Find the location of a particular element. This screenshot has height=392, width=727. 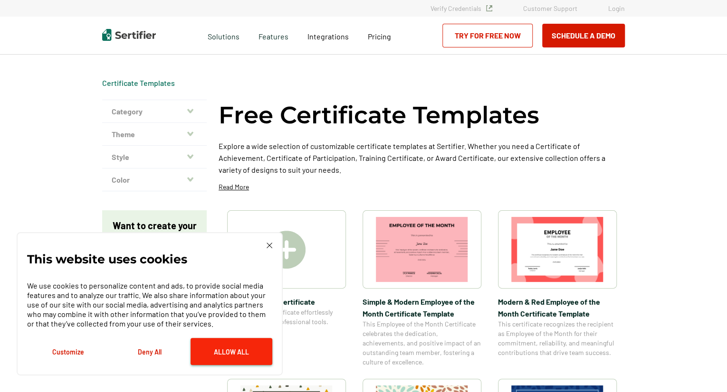

button: Allow All is located at coordinates (231, 352).